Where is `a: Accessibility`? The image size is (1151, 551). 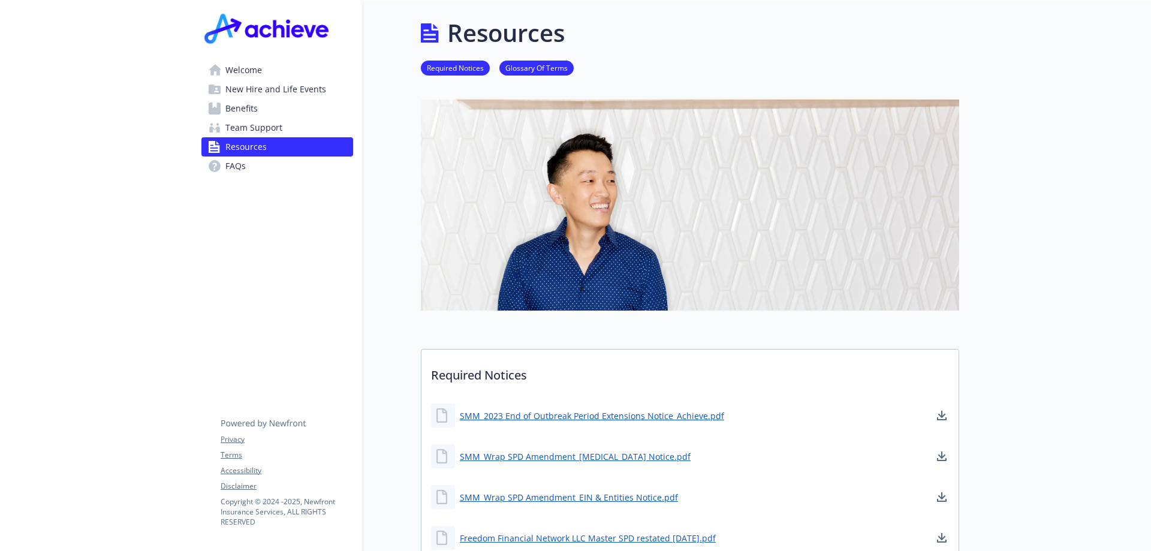
a: Accessibility is located at coordinates (287, 471).